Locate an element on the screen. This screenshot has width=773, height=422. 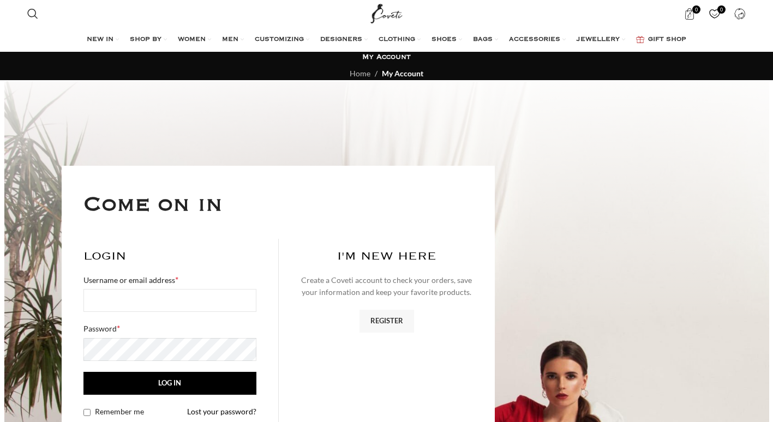
span: ACCESSORIES is located at coordinates (534, 40).